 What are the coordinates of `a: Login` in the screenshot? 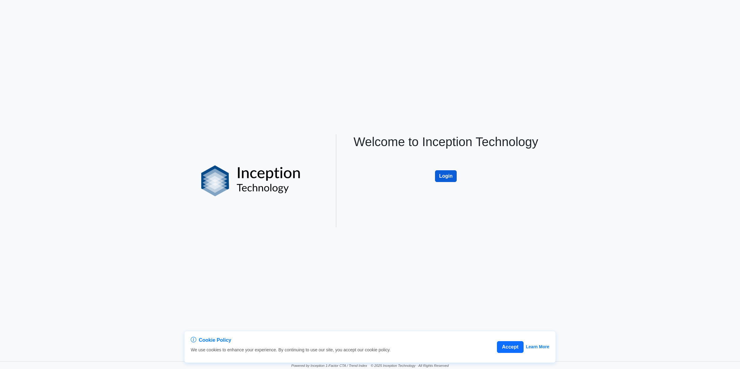 It's located at (446, 166).